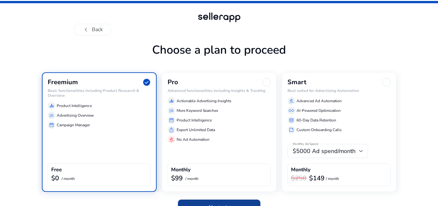 The image size is (438, 206). Describe the element at coordinates (299, 179) in the screenshot. I see `h3: $250` at that location.